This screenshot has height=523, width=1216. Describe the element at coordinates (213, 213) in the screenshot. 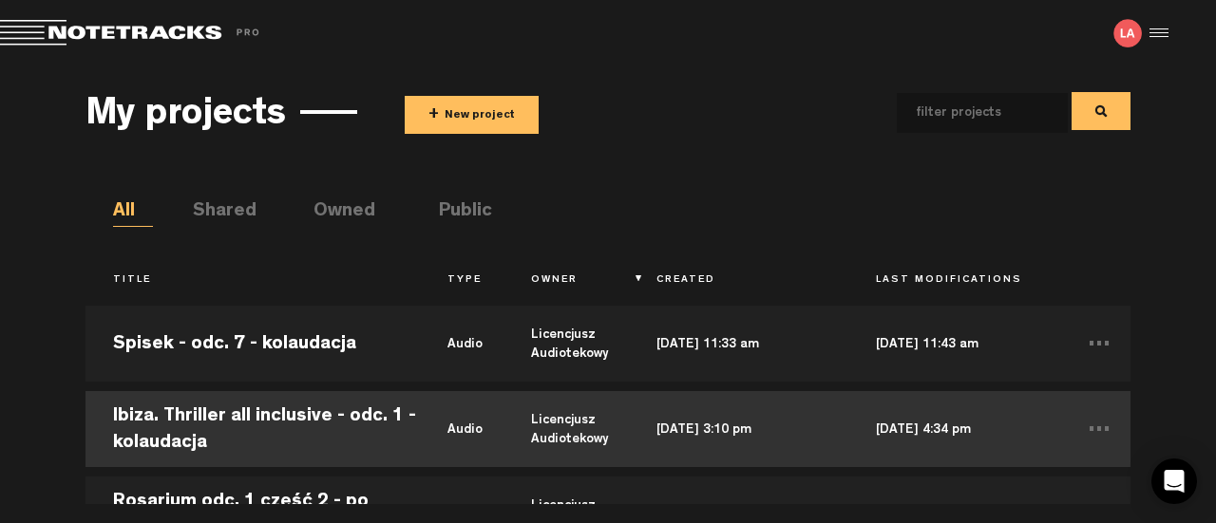

I see `li: Shared` at that location.